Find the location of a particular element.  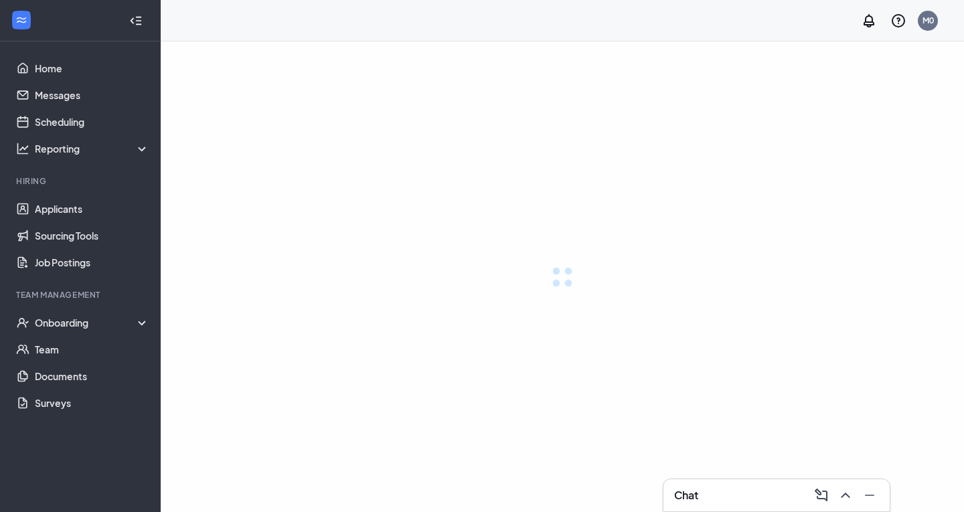

svg: ChevronUp is located at coordinates (846, 496).